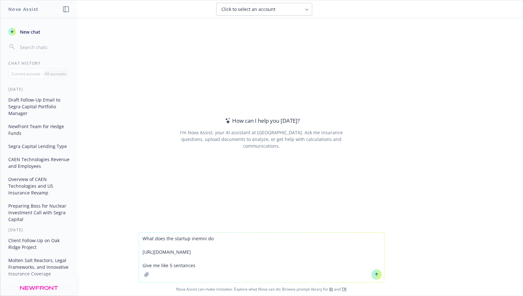 The image size is (523, 296). Describe the element at coordinates (39, 186) in the screenshot. I see `button: Overview of CAEN Technologies and US Insurance Revamp` at that location.